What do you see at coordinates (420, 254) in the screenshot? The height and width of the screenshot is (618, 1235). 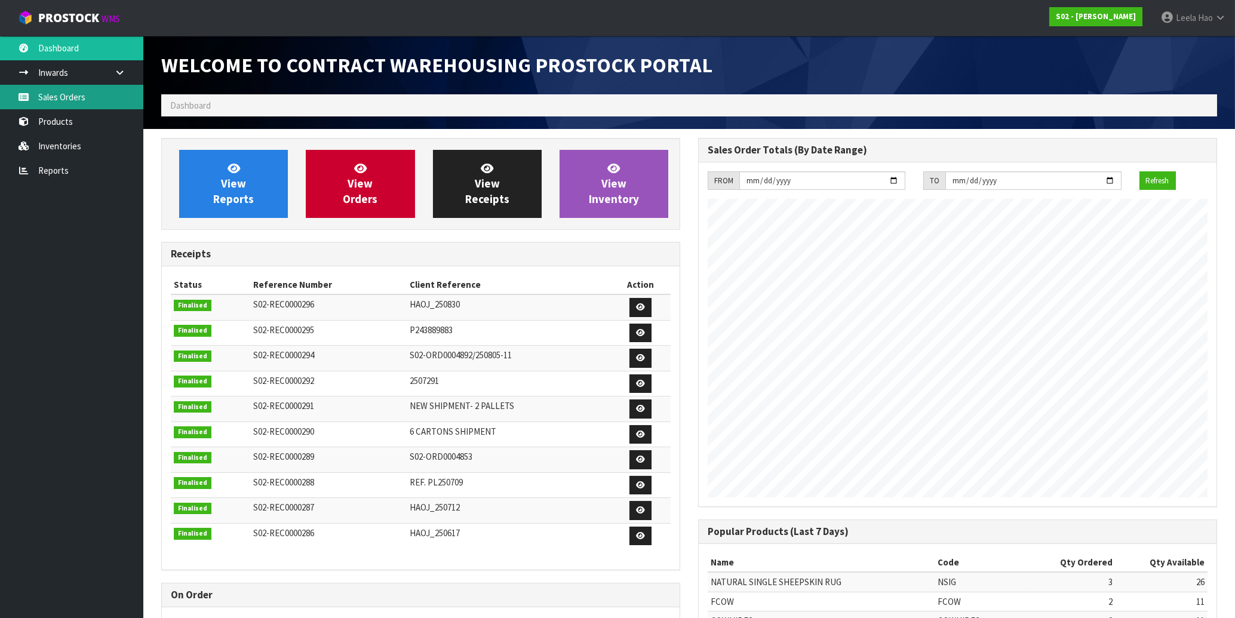 I see `h3: Receipts` at bounding box center [420, 254].